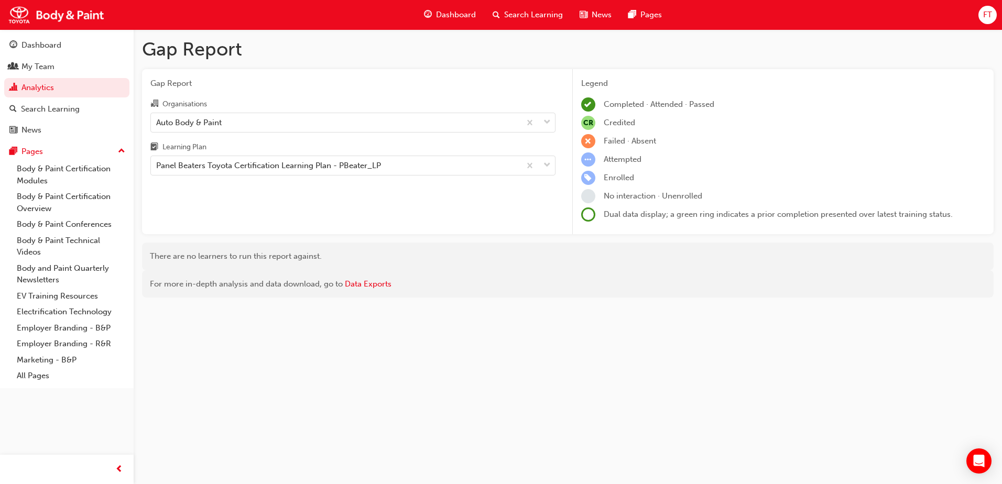 This screenshot has height=484, width=1002. What do you see at coordinates (450, 15) in the screenshot?
I see `a: guage-iconDashboard` at bounding box center [450, 15].